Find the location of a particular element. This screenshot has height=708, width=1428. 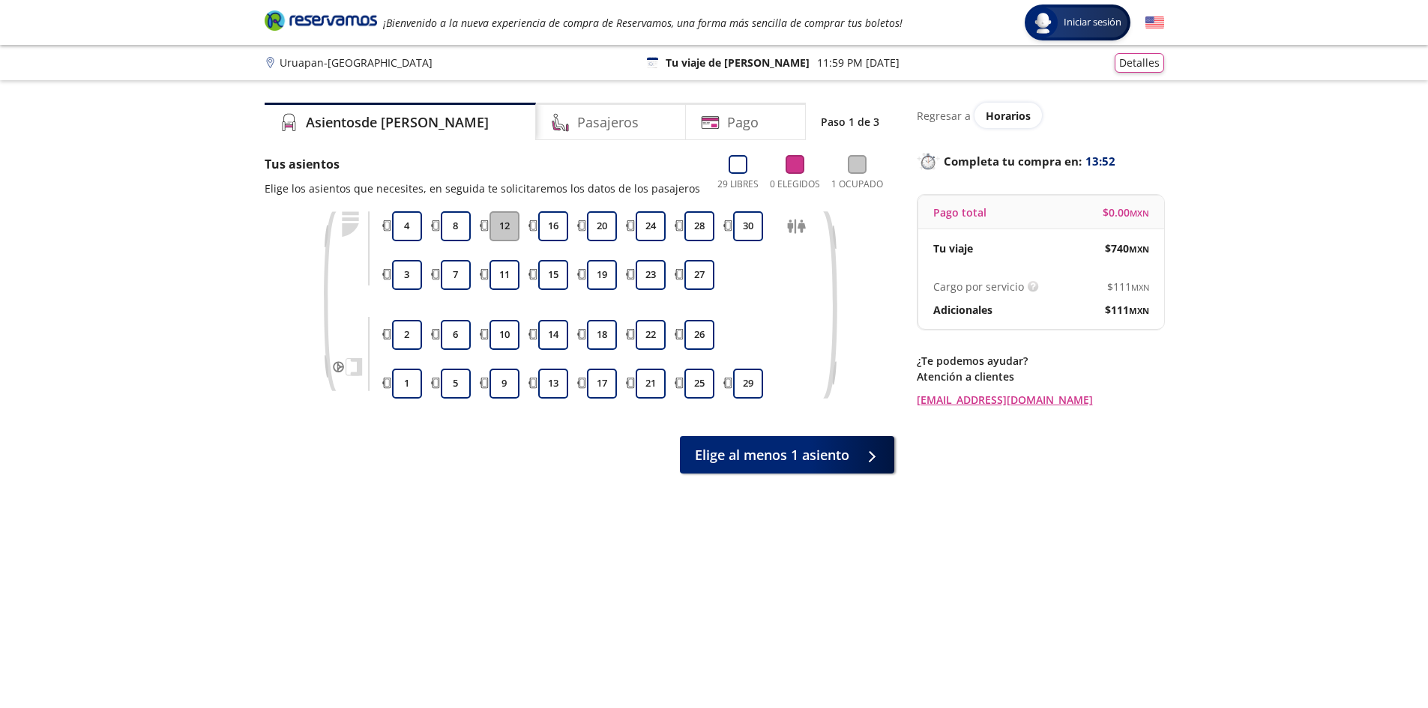

a: Brand Logo is located at coordinates (321, 22).